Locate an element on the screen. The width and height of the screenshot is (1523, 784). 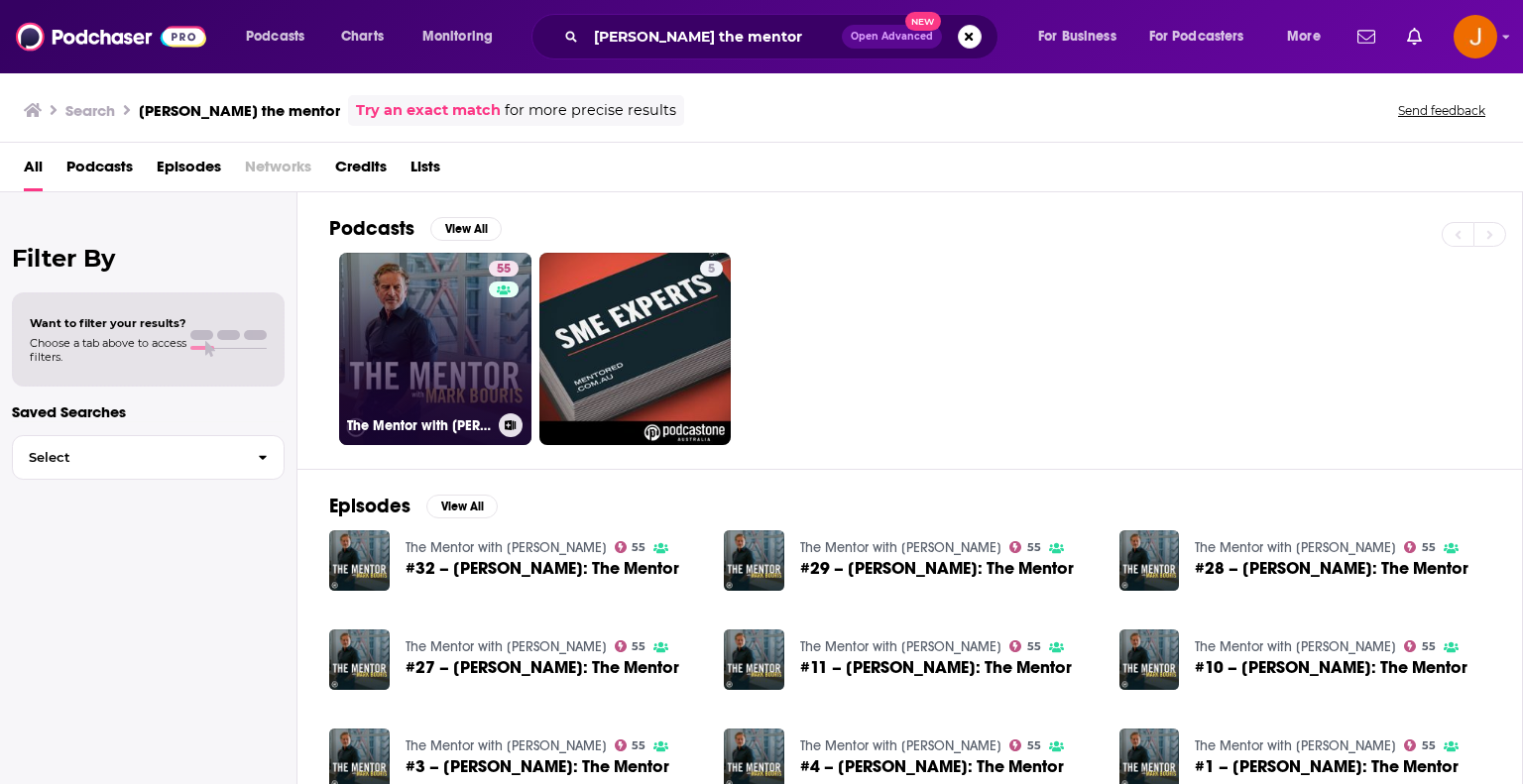
span: All is located at coordinates (33, 171).